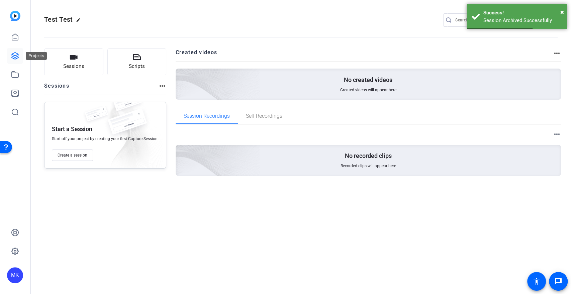 This screenshot has height=294, width=571. What do you see at coordinates (137, 62) in the screenshot?
I see `button: Scripts` at bounding box center [137, 62].